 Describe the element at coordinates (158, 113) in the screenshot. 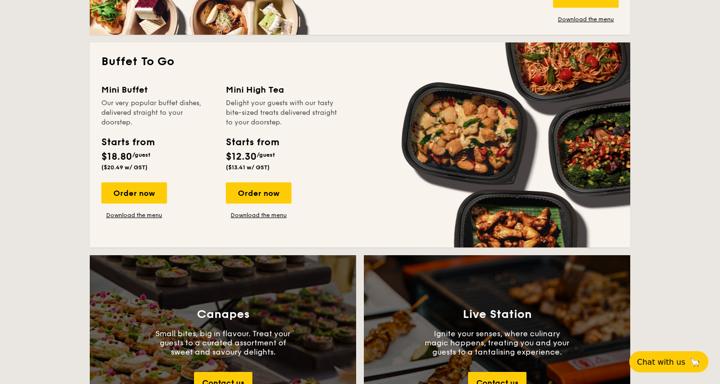

I see `div: Our very popular buffet dishes, delivered straight to your doorstep.` at that location.